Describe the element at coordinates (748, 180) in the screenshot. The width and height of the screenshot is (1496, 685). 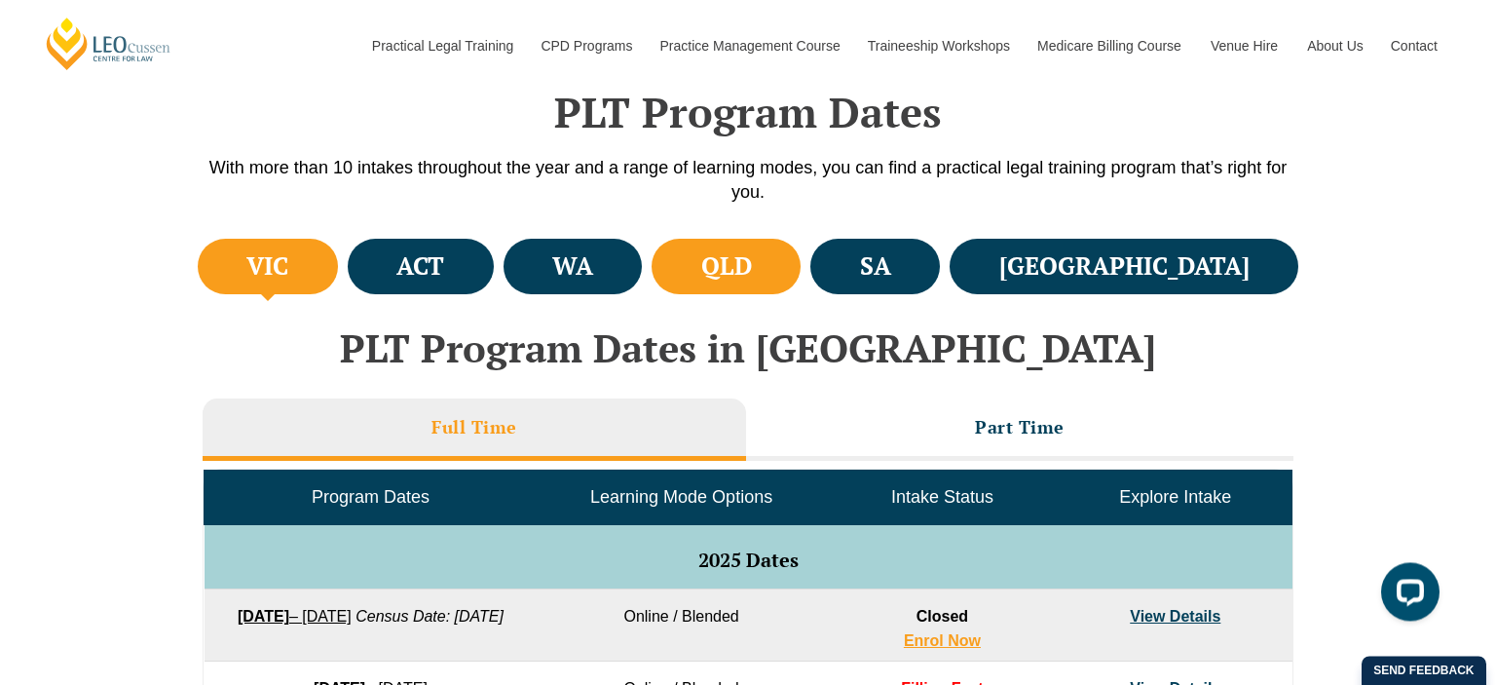
I see `p: With more than 10 intakes throughout the year and a range of learning modes, you can find a pract...` at that location.